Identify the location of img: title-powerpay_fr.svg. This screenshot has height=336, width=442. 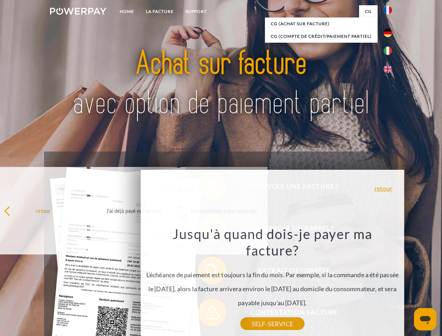
(221, 84).